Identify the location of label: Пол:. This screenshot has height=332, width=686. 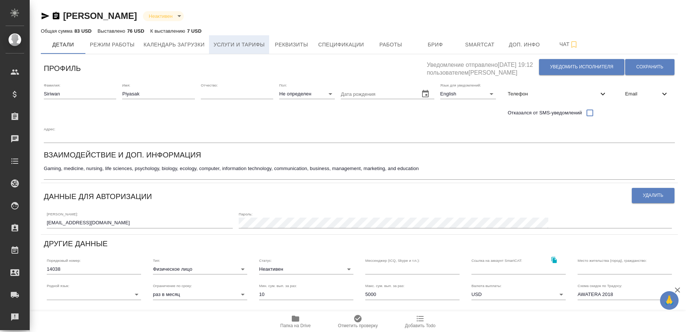
(283, 85).